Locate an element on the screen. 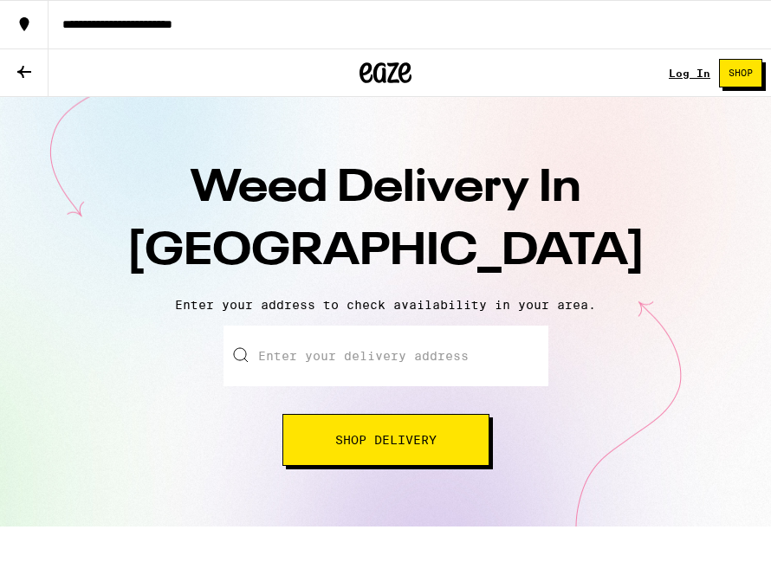 This screenshot has width=771, height=562. a: Log In is located at coordinates (689, 73).